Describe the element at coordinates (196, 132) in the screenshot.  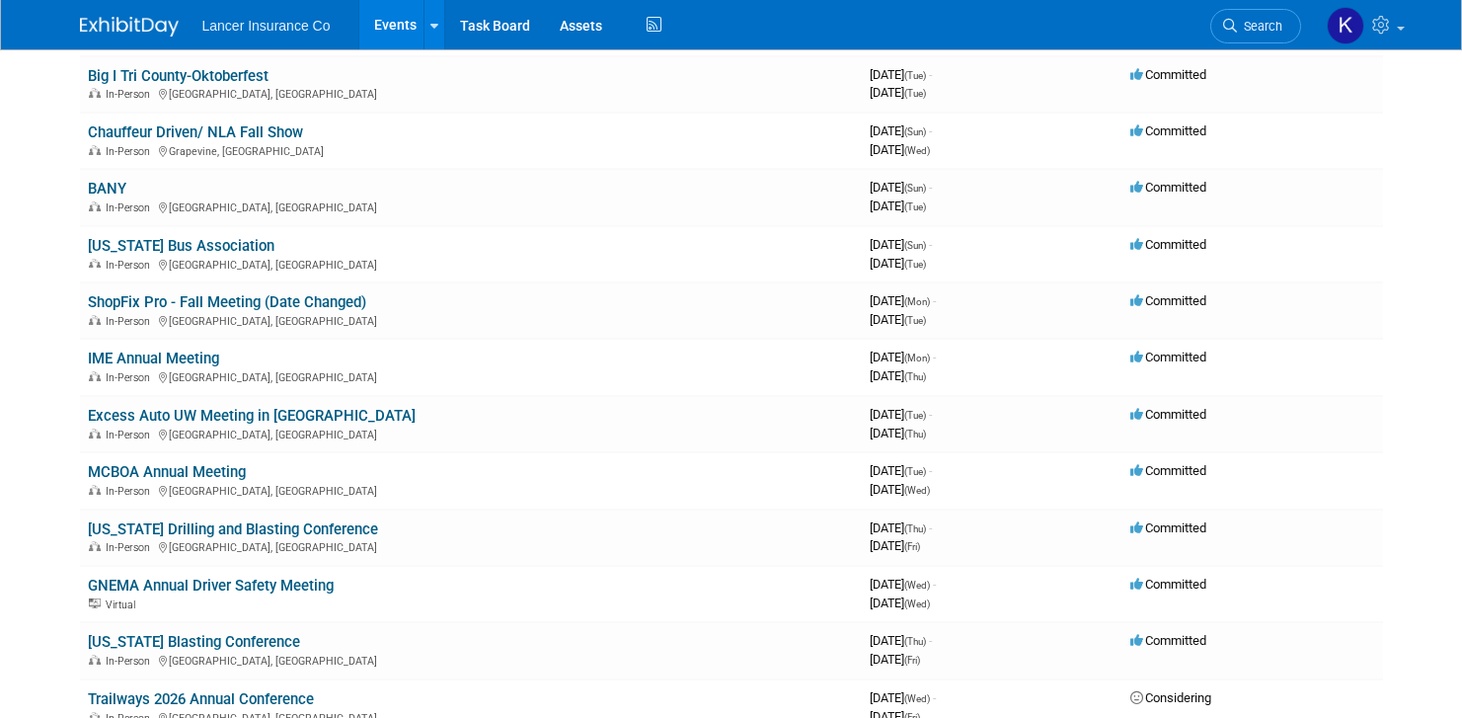
I see `a: Chauffeur Driven/ NLA Fall Show` at that location.